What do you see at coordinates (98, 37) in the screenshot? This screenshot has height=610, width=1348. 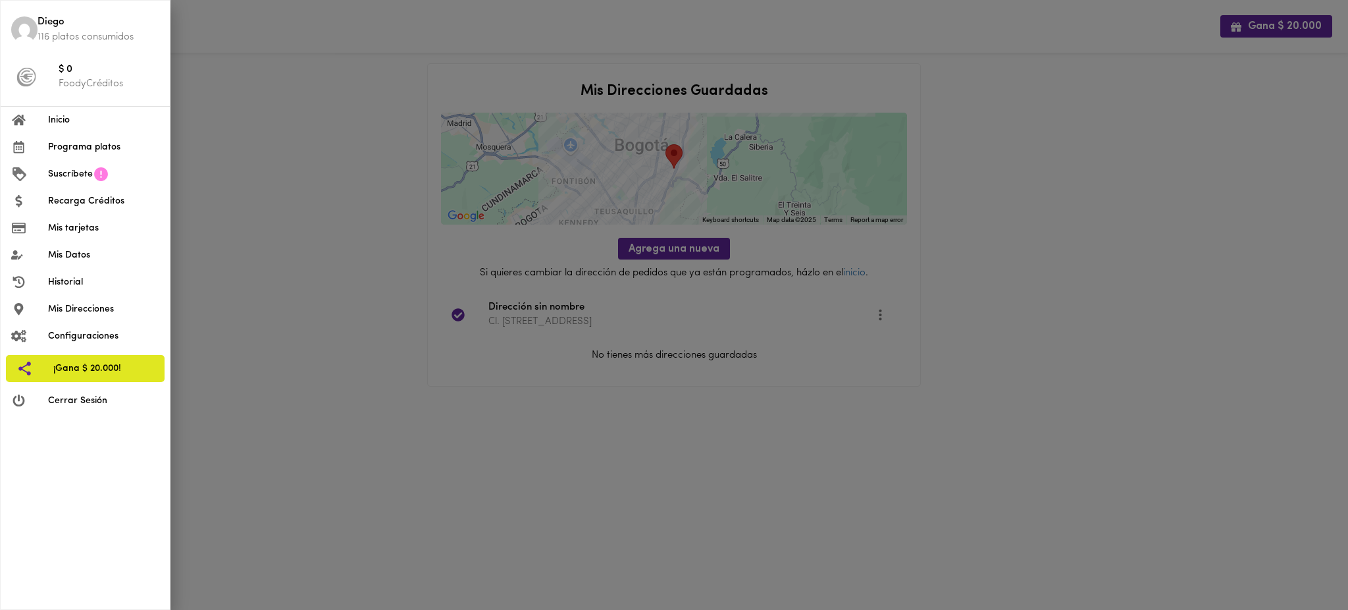 I see `p: 116 platos consumidos` at bounding box center [98, 37].